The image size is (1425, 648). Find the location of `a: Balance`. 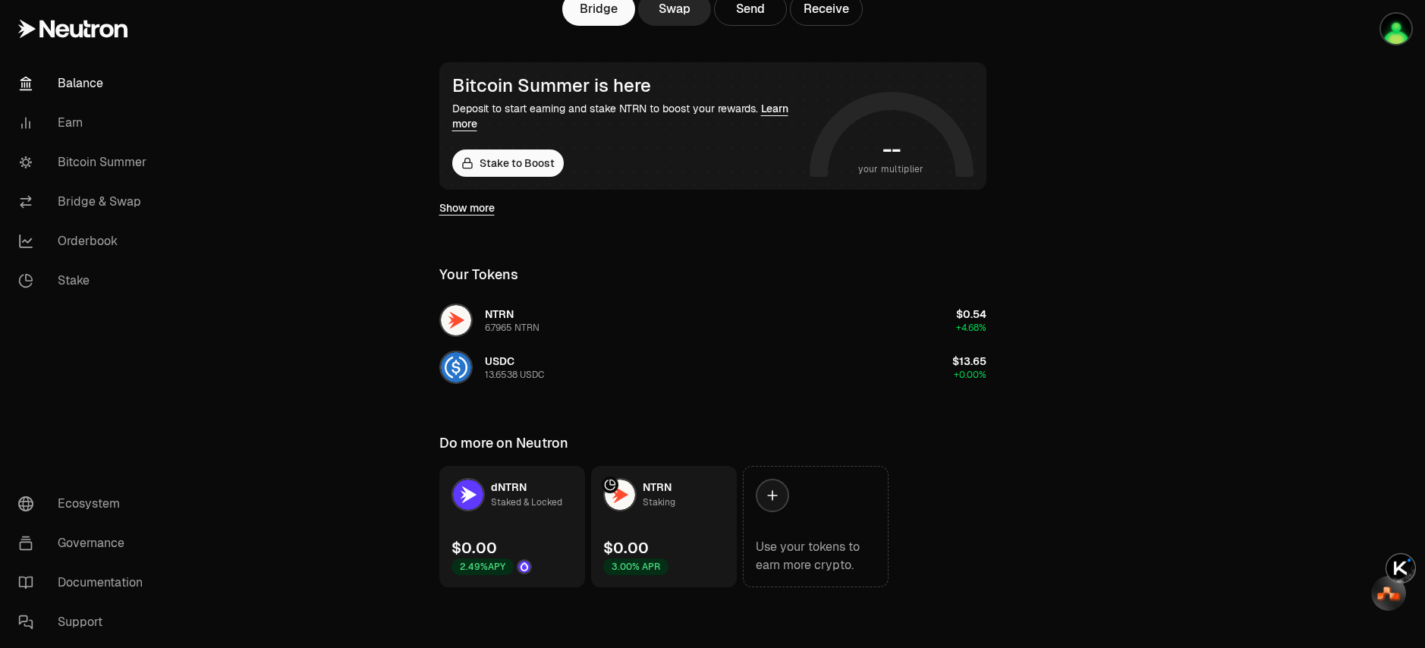

a: Balance is located at coordinates (85, 83).